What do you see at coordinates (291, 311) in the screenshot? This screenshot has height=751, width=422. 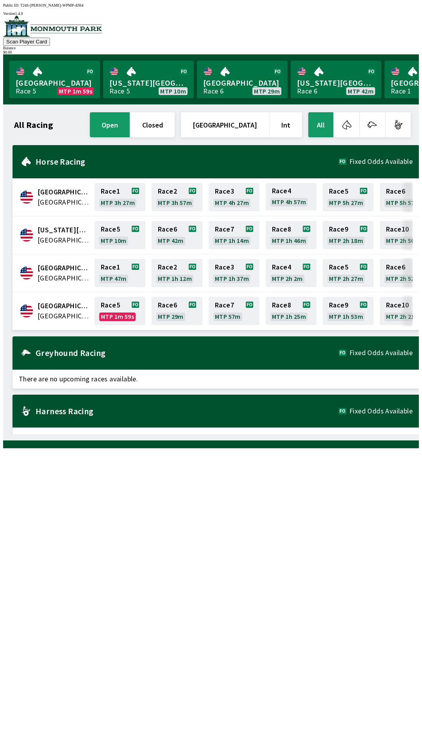 I see `a: Race8MTP 1h 25m` at bounding box center [291, 311].